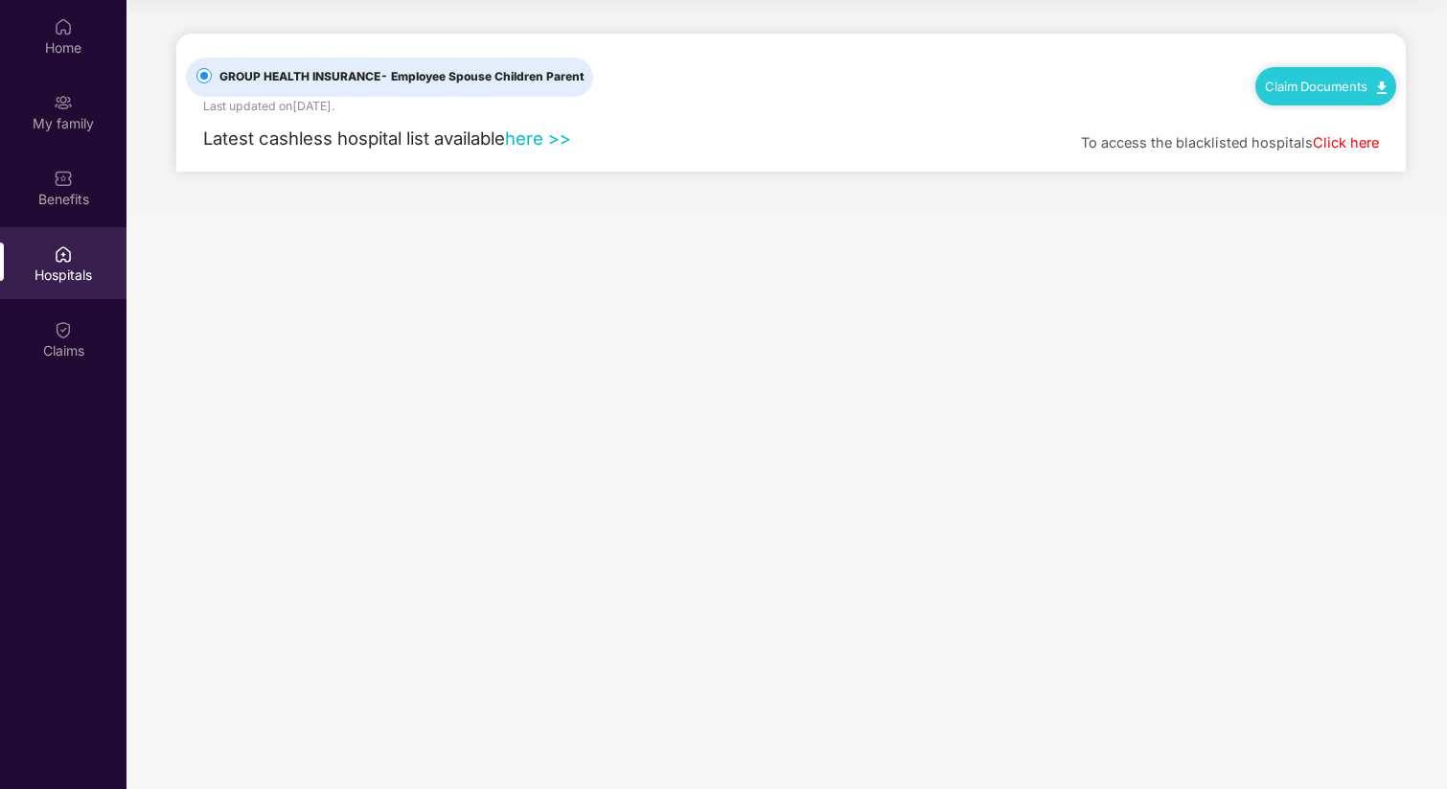 Image resolution: width=1447 pixels, height=789 pixels. Describe the element at coordinates (63, 103) in the screenshot. I see `img: svg+xml;base64,PHN2ZyB3aWR0aD0iMjAiIGhlaWdodD0iMjAiIHZpZXdCb3g9IjAgMCAyMCAyMCIgZmlsbD0ibm9uZSIgeG...` at that location.